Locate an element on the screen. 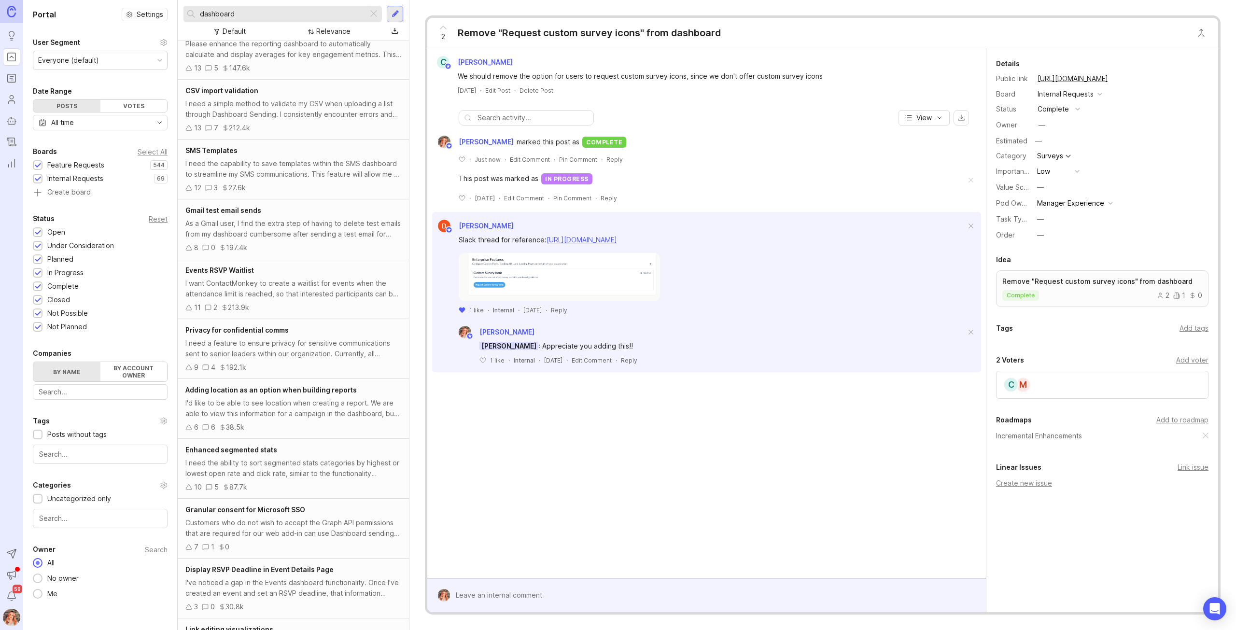 The image size is (1236, 630). a: Users is located at coordinates (12, 99).